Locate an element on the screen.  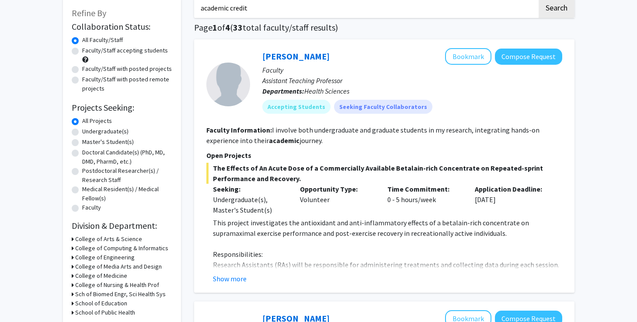
h3: College of Engineering is located at coordinates (105, 257).